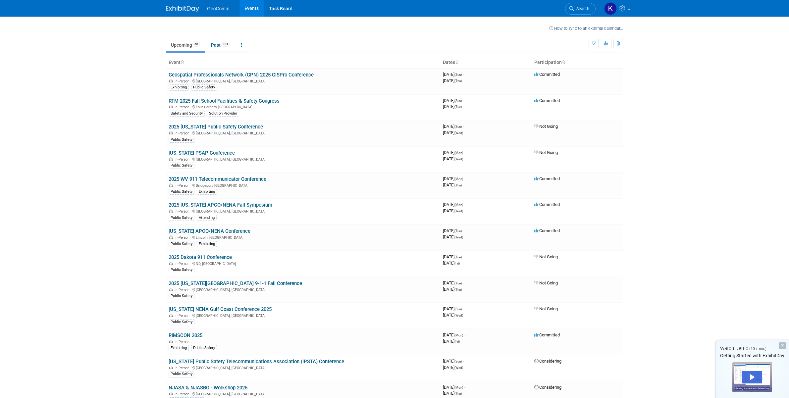 Image resolution: width=789 pixels, height=398 pixels. I want to click on a: Sort by Start Date, so click(457, 62).